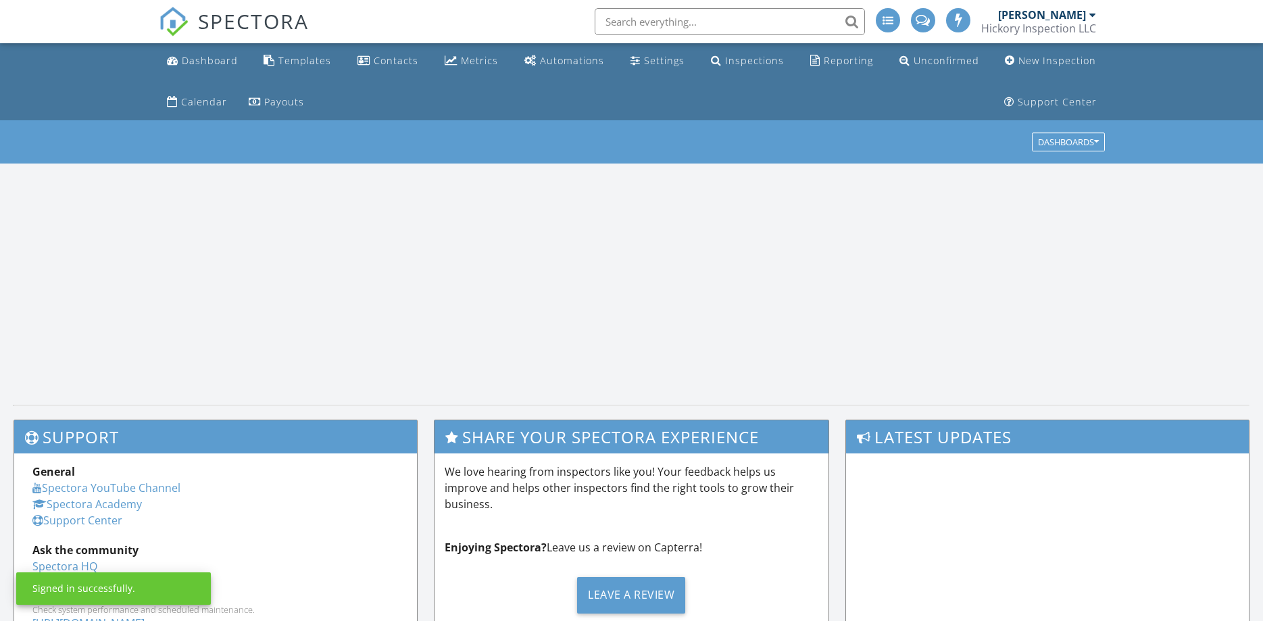 The image size is (1263, 621). What do you see at coordinates (479, 60) in the screenshot?
I see `div: Metrics` at bounding box center [479, 60].